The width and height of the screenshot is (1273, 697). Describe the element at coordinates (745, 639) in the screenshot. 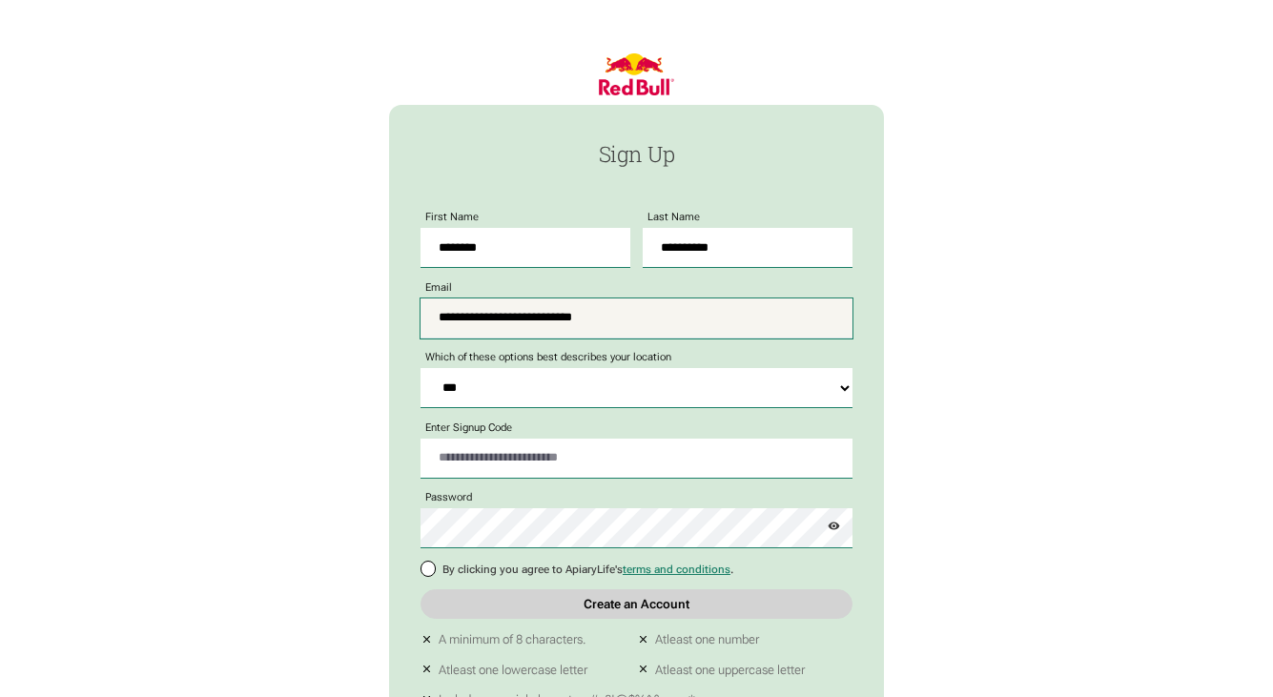

I see `li: Atleast one number` at that location.